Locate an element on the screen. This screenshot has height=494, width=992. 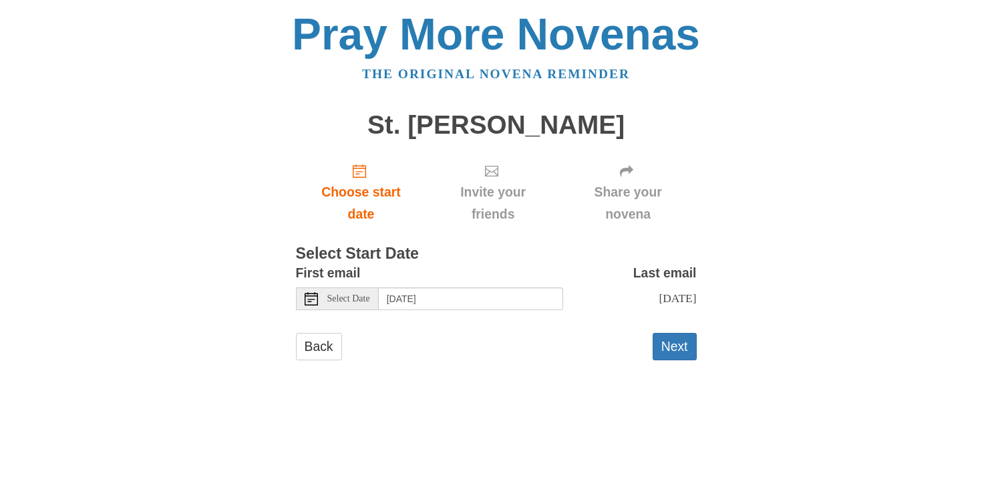
a: Pray More Novenas is located at coordinates (496, 34).